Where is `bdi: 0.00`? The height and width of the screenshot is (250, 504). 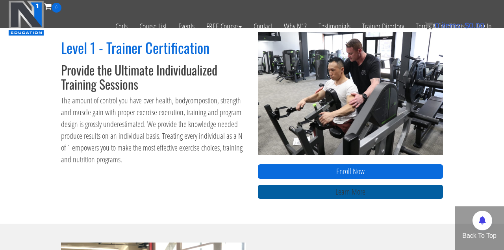
bdi: 0.00 is located at coordinates (474, 26).